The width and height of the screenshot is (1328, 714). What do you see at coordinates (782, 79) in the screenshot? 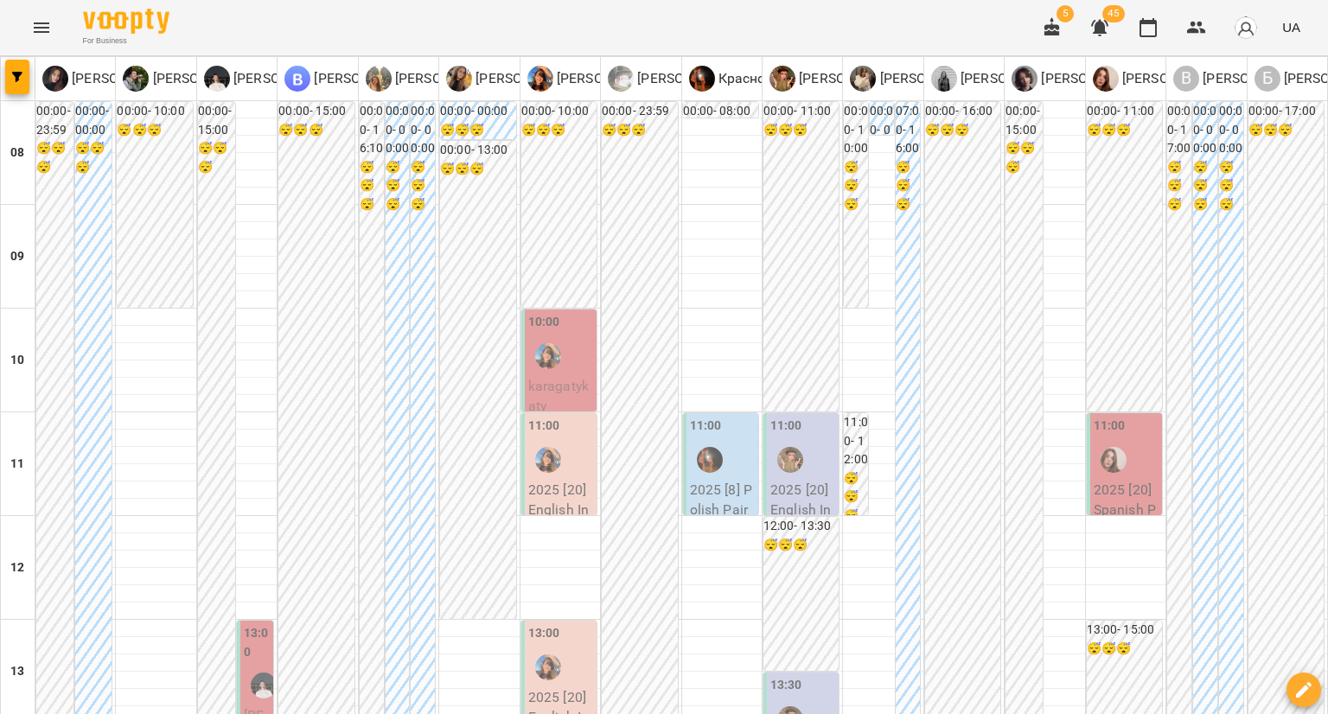
I see `img: Г` at bounding box center [782, 79].